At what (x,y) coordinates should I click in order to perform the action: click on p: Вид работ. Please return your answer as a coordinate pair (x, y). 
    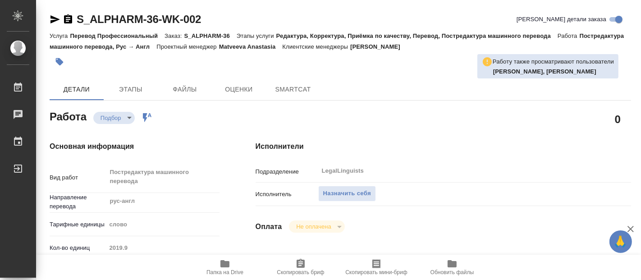
    Looking at the image, I should click on (78, 178).